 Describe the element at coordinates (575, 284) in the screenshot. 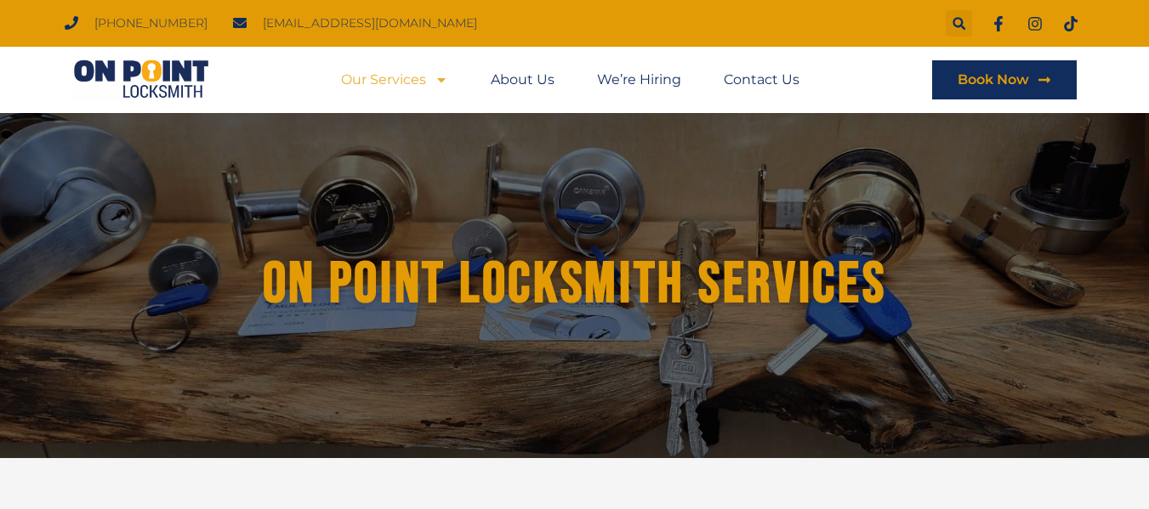

I see `h1: On Point Locksmith Services` at that location.